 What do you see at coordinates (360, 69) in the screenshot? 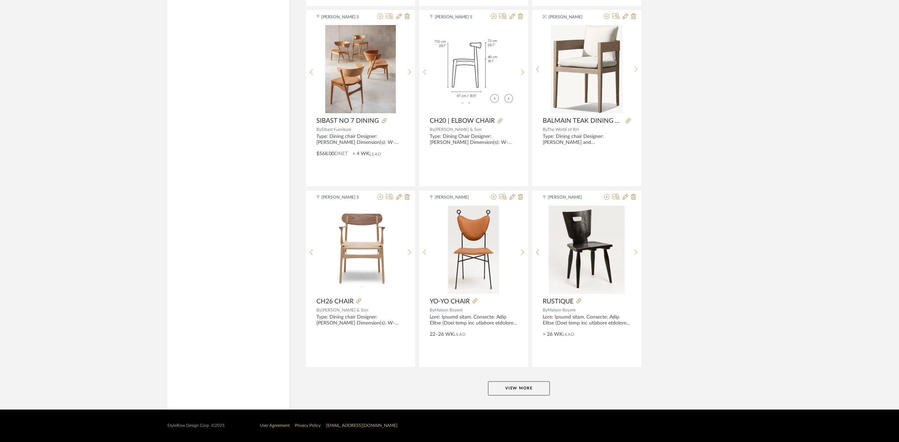
I see `img: SIBAST NO 7 DINING` at bounding box center [360, 69].